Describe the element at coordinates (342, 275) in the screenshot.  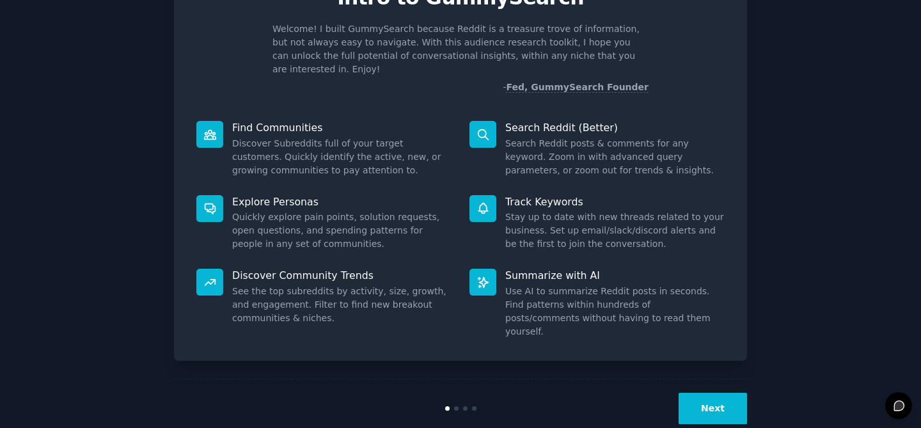
I see `p: Discover Community Trends` at that location.